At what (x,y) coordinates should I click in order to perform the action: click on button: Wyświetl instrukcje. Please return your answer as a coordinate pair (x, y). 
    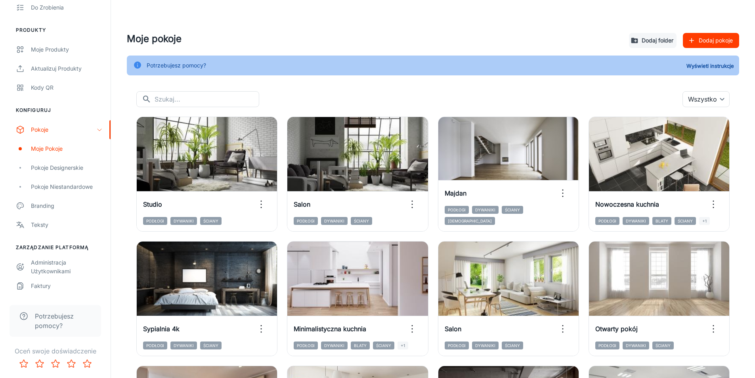
    Looking at the image, I should click on (711, 66).